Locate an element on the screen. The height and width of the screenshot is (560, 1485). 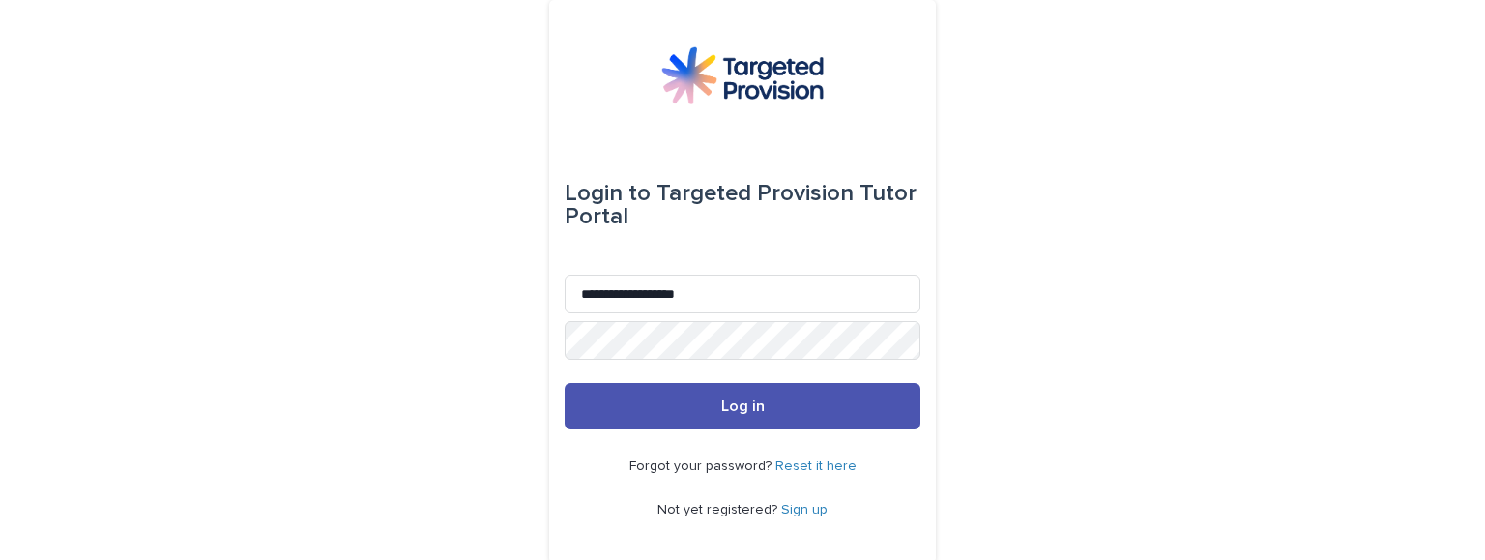
div: Targeted Provision Tutor Portal is located at coordinates (742, 205).